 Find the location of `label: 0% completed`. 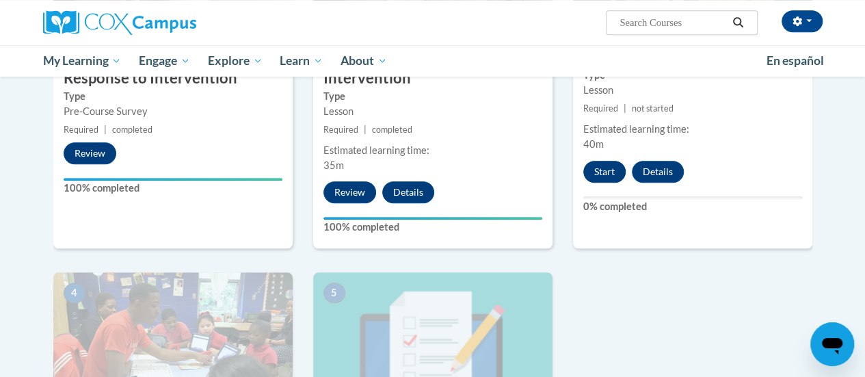

label: 0% completed is located at coordinates (693, 207).